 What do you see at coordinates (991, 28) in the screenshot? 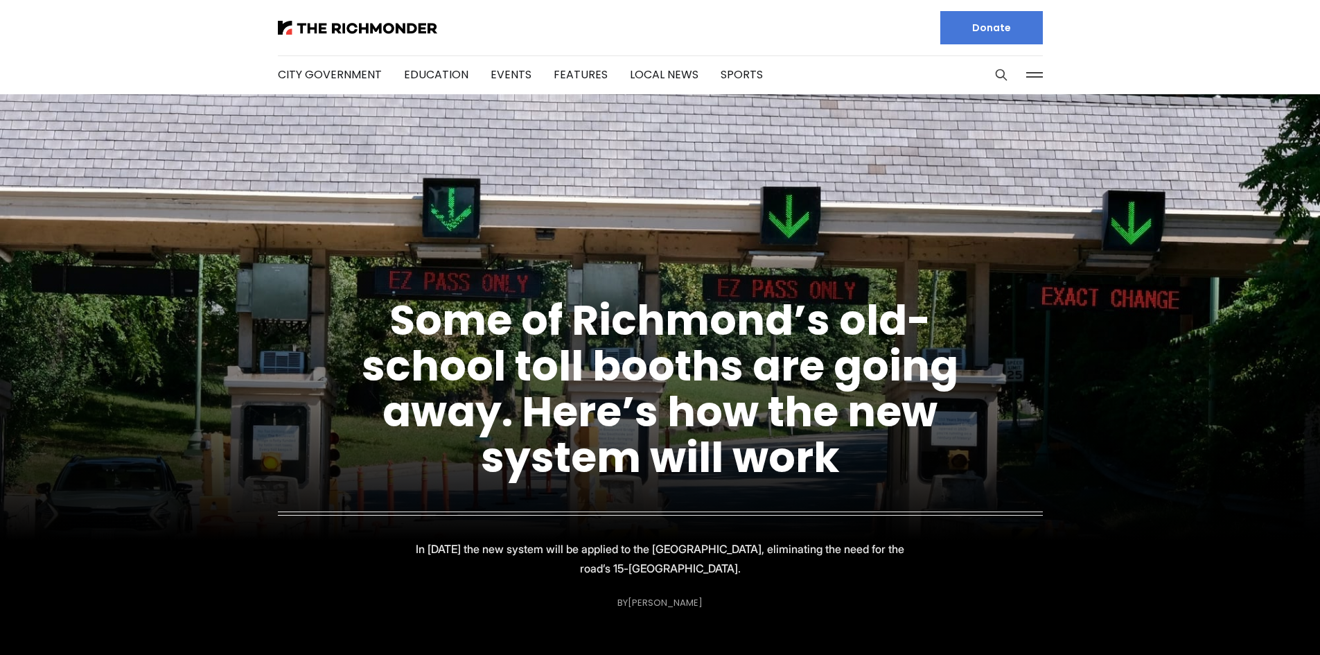
I see `a: Donate` at bounding box center [991, 28].